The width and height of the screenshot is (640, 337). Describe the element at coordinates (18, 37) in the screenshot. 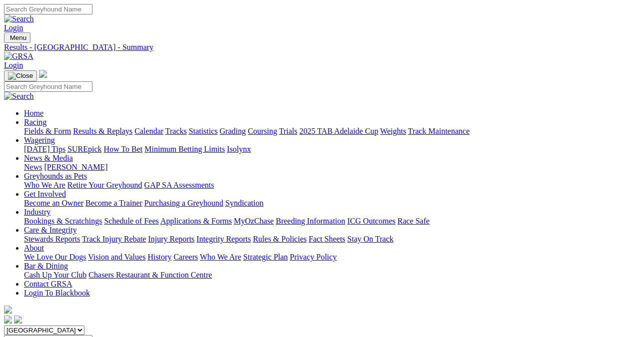

I see `span: Menu` at that location.